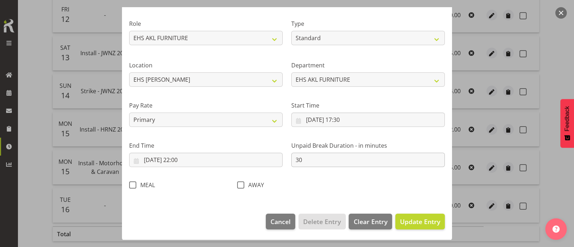  I want to click on label: Start Time, so click(368, 106).